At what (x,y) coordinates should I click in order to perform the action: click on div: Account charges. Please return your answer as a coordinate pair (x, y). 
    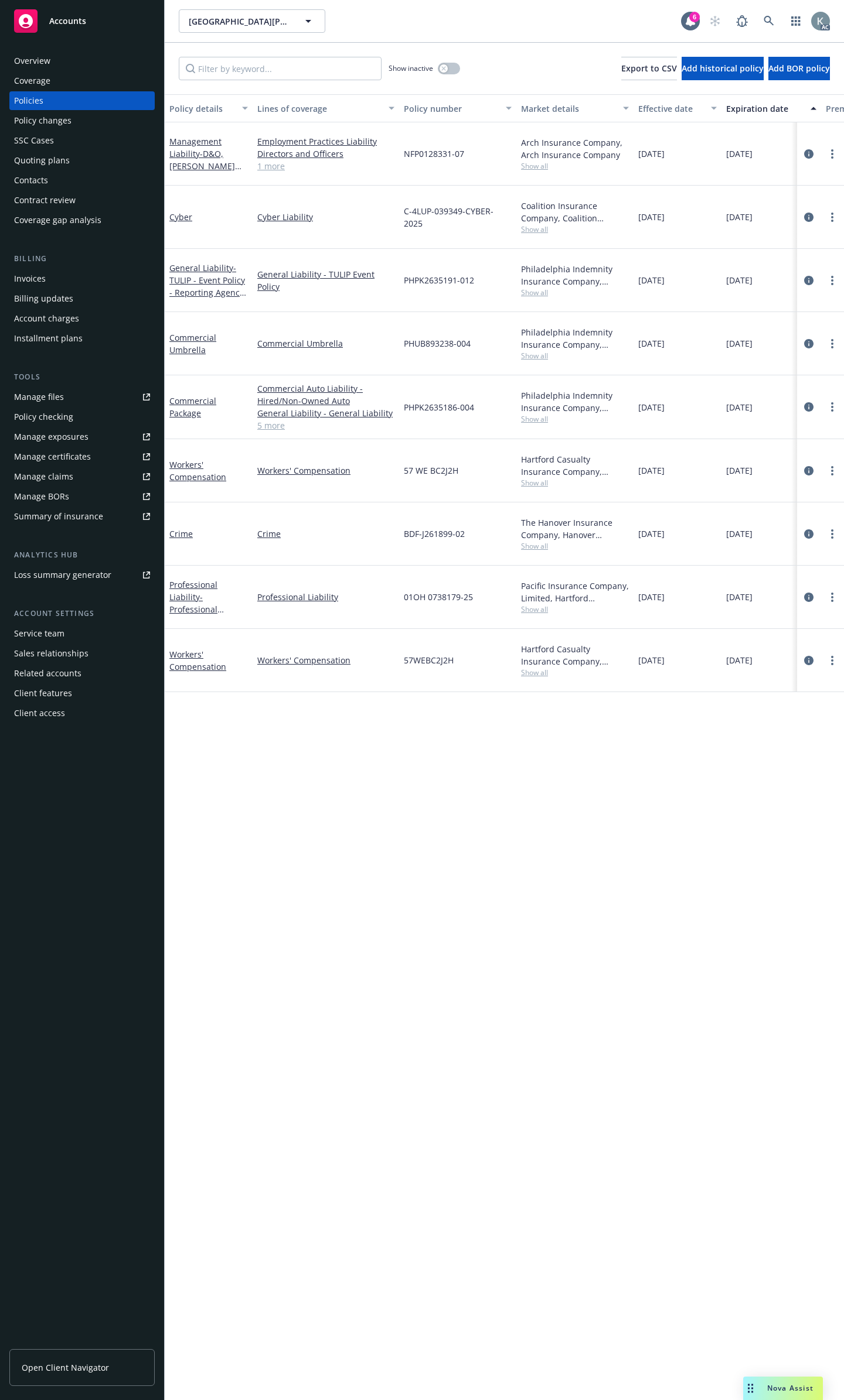
    Looking at the image, I should click on (47, 319).